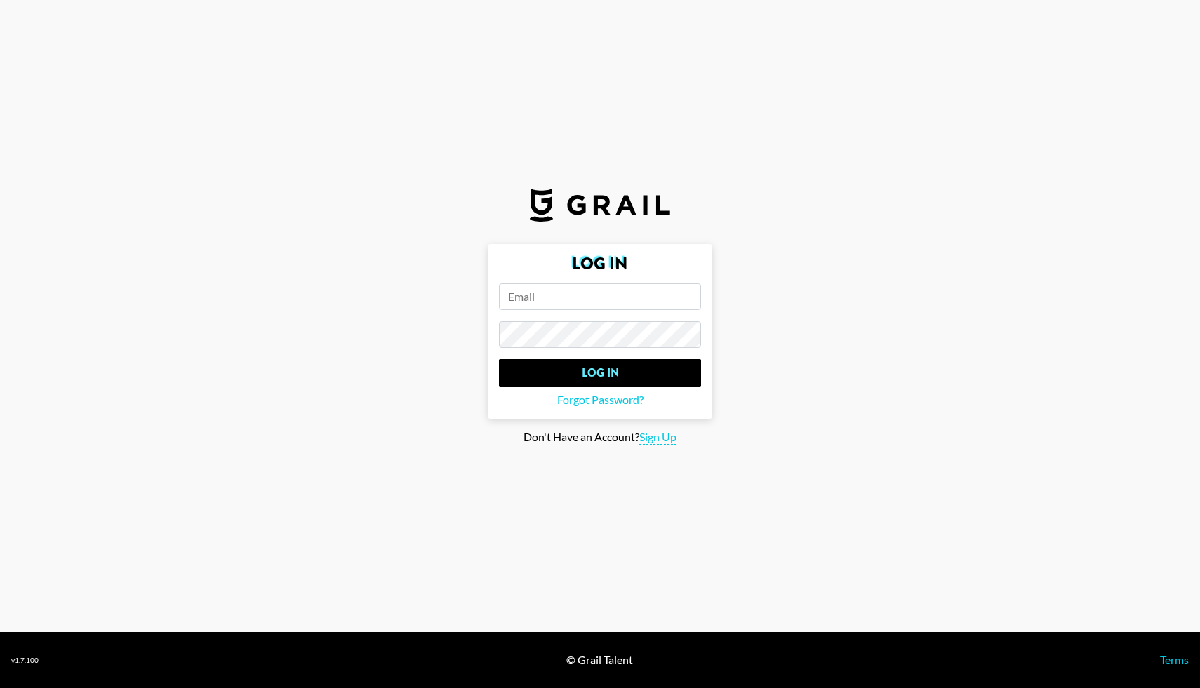  Describe the element at coordinates (600, 437) in the screenshot. I see `div: Don't Have an Account?` at that location.